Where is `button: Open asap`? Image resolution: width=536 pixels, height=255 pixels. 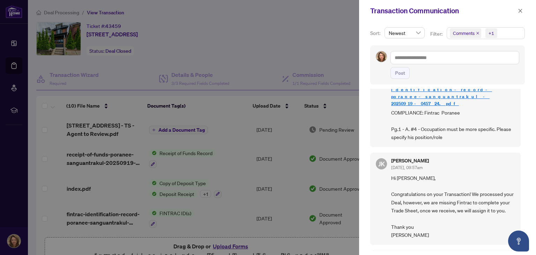 button: Open asap is located at coordinates (518, 241).